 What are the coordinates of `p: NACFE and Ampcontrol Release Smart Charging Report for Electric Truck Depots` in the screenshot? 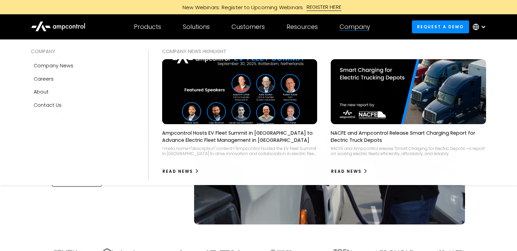 It's located at (409, 136).